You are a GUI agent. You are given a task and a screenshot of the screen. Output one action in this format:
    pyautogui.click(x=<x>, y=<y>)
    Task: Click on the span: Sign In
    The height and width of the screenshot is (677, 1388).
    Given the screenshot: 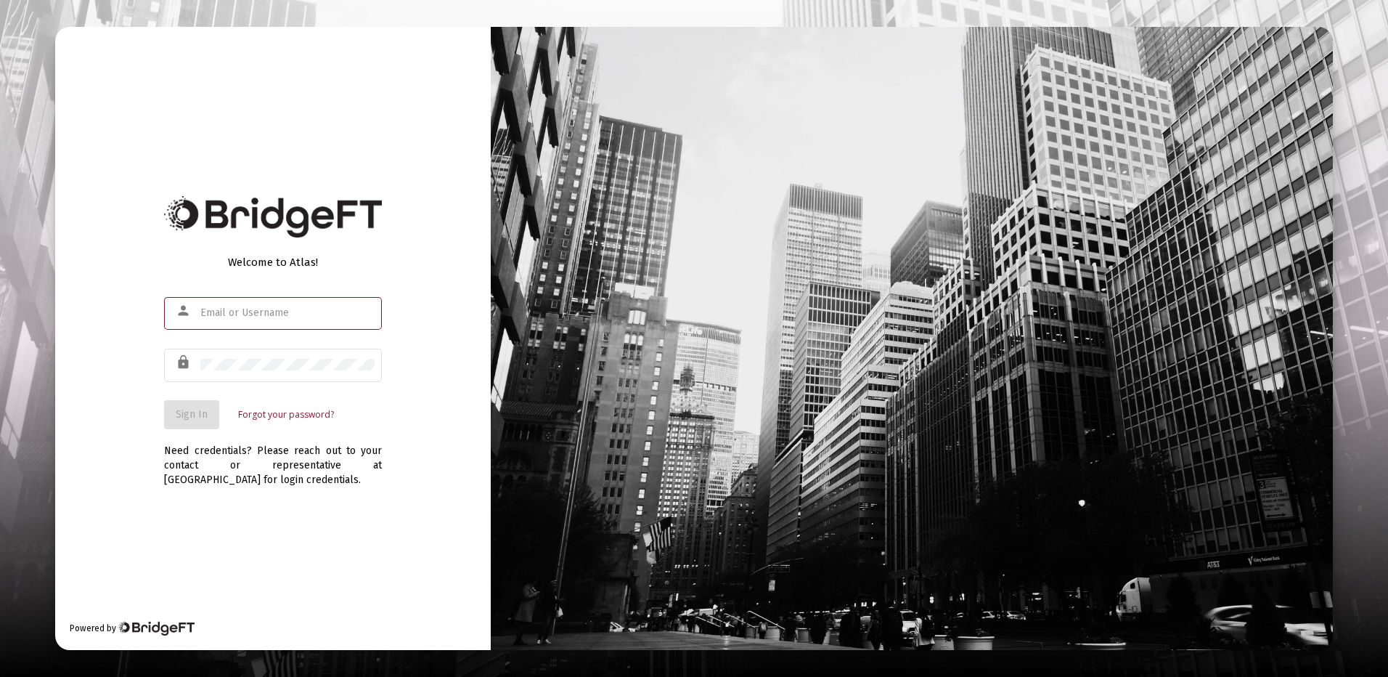 What is the action you would take?
    pyautogui.click(x=192, y=414)
    